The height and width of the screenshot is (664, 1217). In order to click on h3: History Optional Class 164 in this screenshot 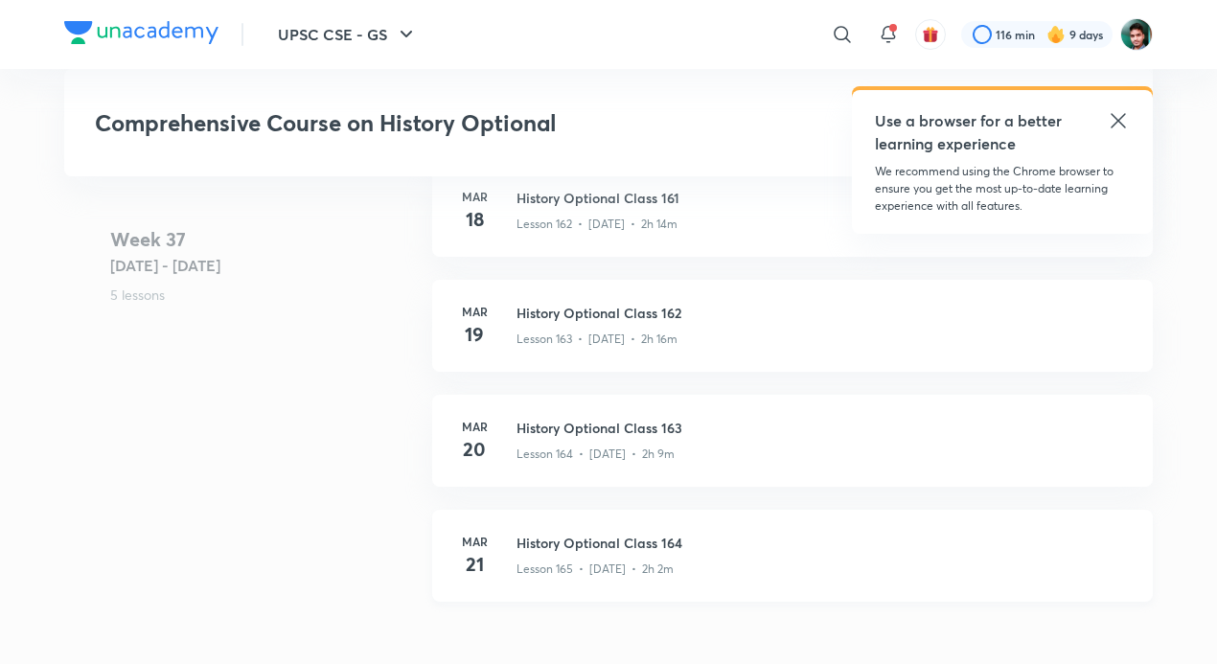, I will do `click(823, 542)`.